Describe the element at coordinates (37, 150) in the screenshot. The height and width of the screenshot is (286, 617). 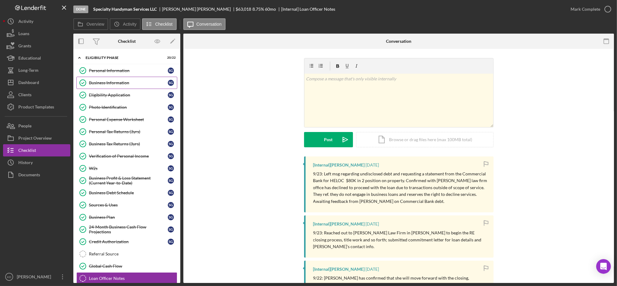
I see `button: Checklist` at that location.